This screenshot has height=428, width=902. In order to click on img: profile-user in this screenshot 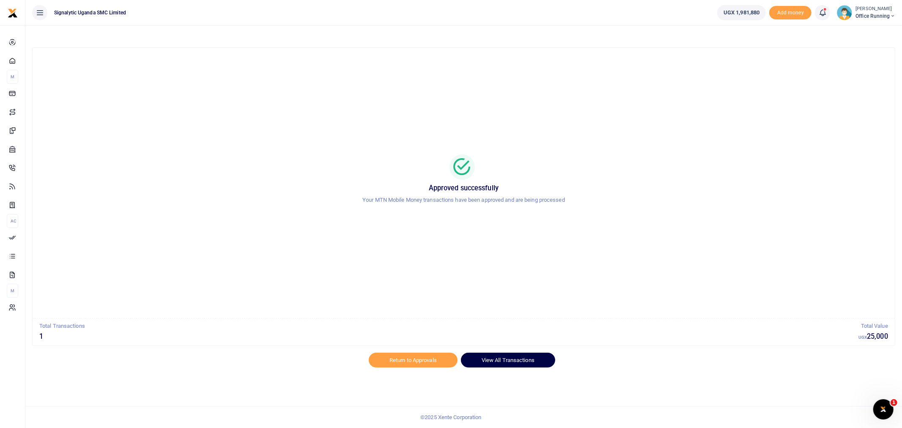, I will do `click(845, 13)`.